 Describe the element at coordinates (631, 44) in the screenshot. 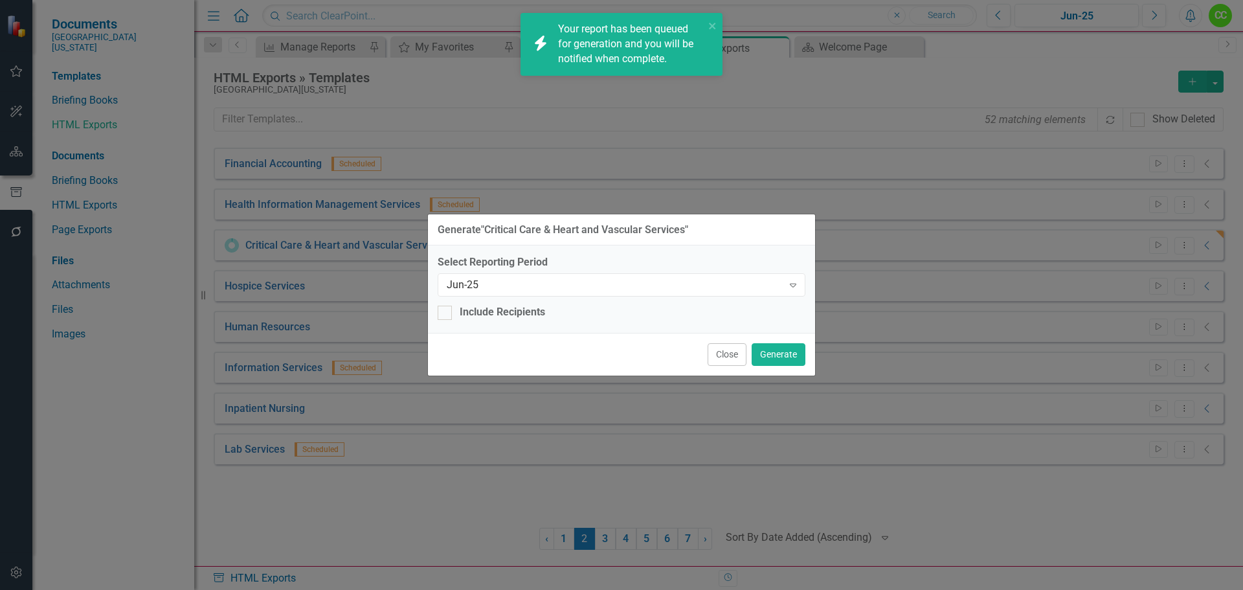

I see `div: Your report has been queued for generation and you will be notified when complete.` at that location.